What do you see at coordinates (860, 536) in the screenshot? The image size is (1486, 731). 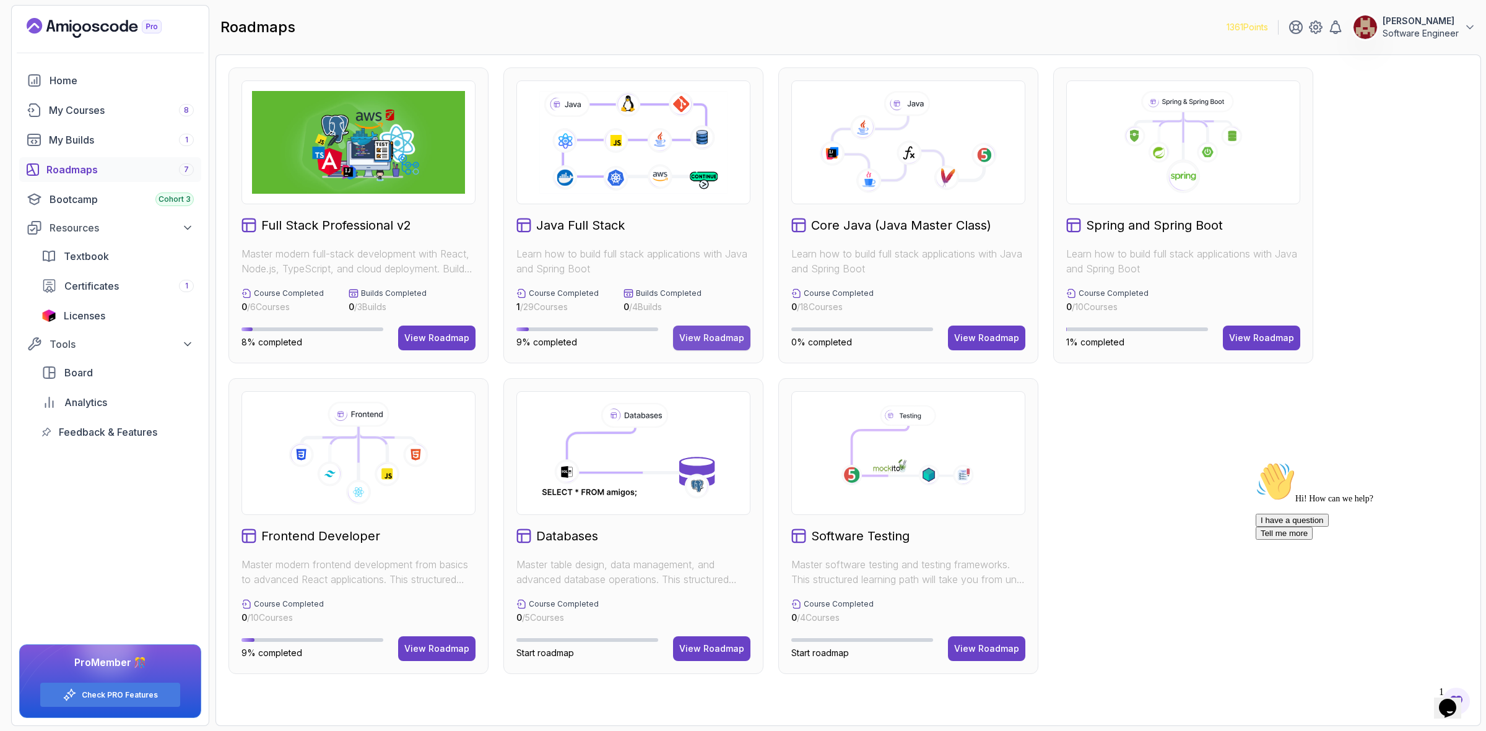 I see `h2: Software Testing` at bounding box center [860, 536].